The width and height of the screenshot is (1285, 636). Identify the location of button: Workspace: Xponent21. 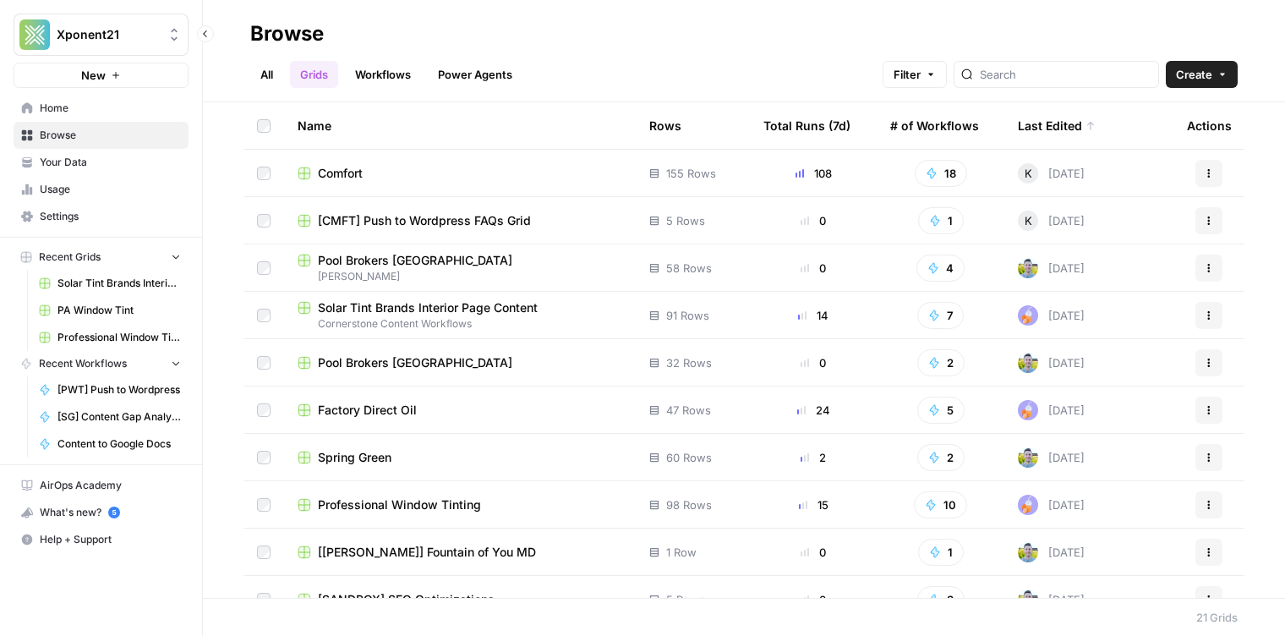
(101, 35).